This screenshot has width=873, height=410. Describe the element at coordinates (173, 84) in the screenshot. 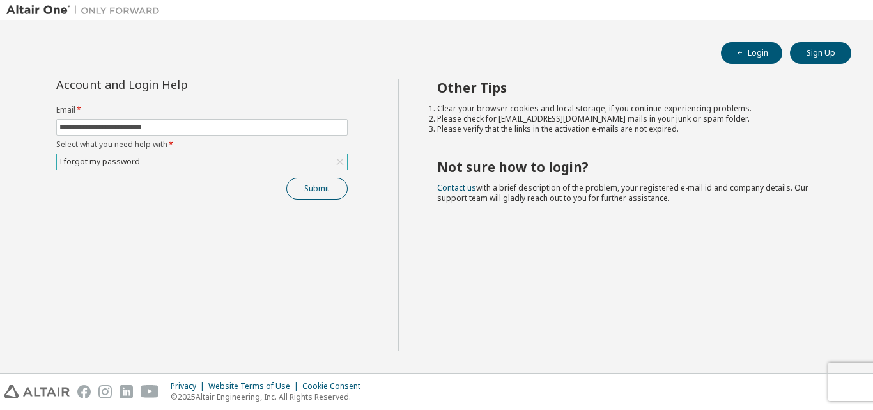

I see `div: Account and Login Help` at that location.